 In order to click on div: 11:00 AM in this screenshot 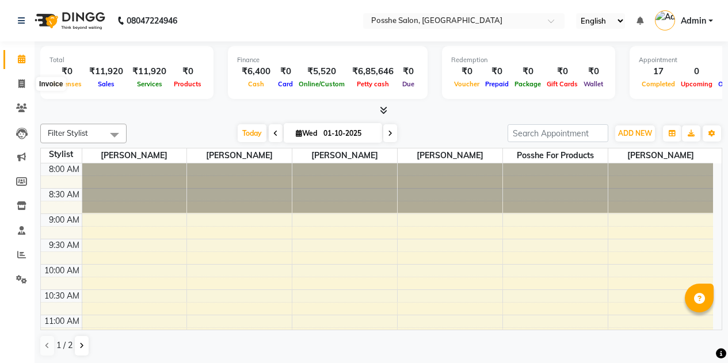, I will do `click(62, 321)`.